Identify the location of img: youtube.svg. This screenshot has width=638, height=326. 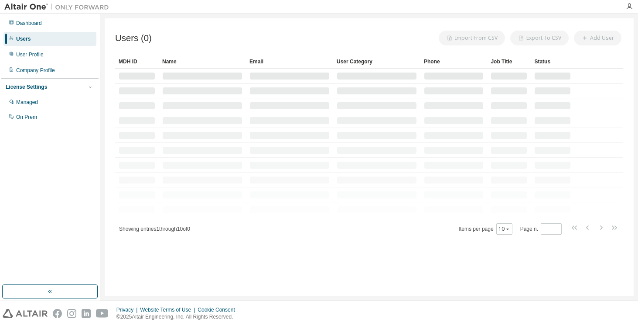
(102, 313).